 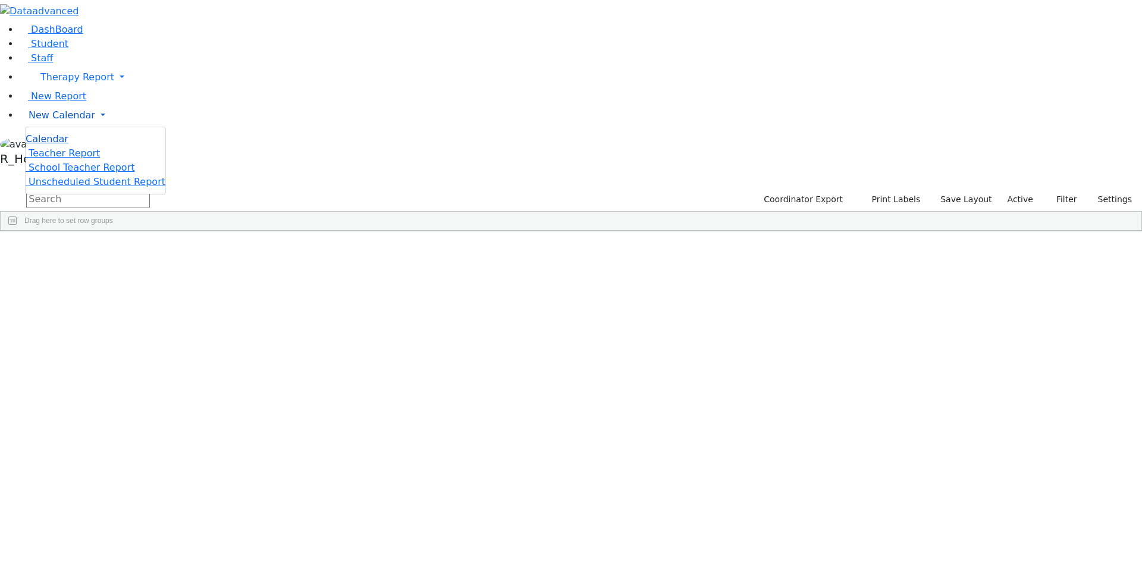 What do you see at coordinates (802, 199) in the screenshot?
I see `button: Coordinator Export` at bounding box center [802, 199].